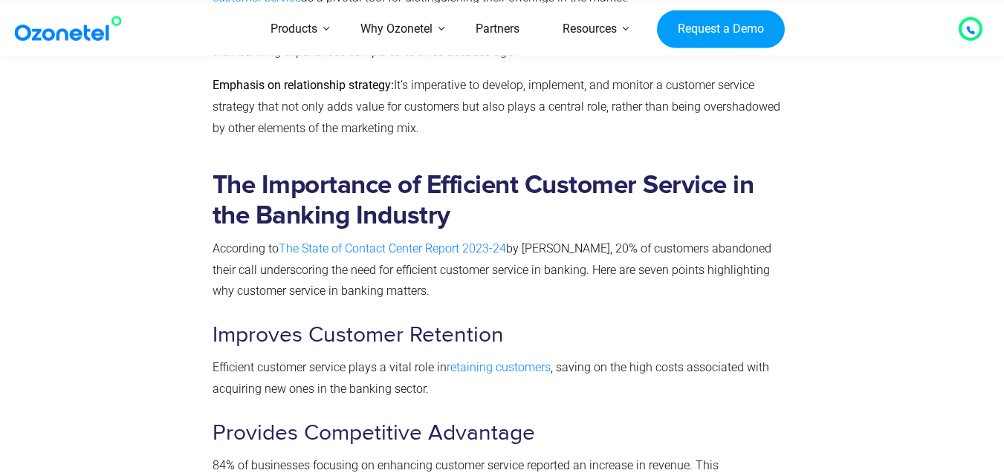 This screenshot has width=1004, height=476. Describe the element at coordinates (392, 248) in the screenshot. I see `span: The State of Contact Center Report 2023-24` at that location.